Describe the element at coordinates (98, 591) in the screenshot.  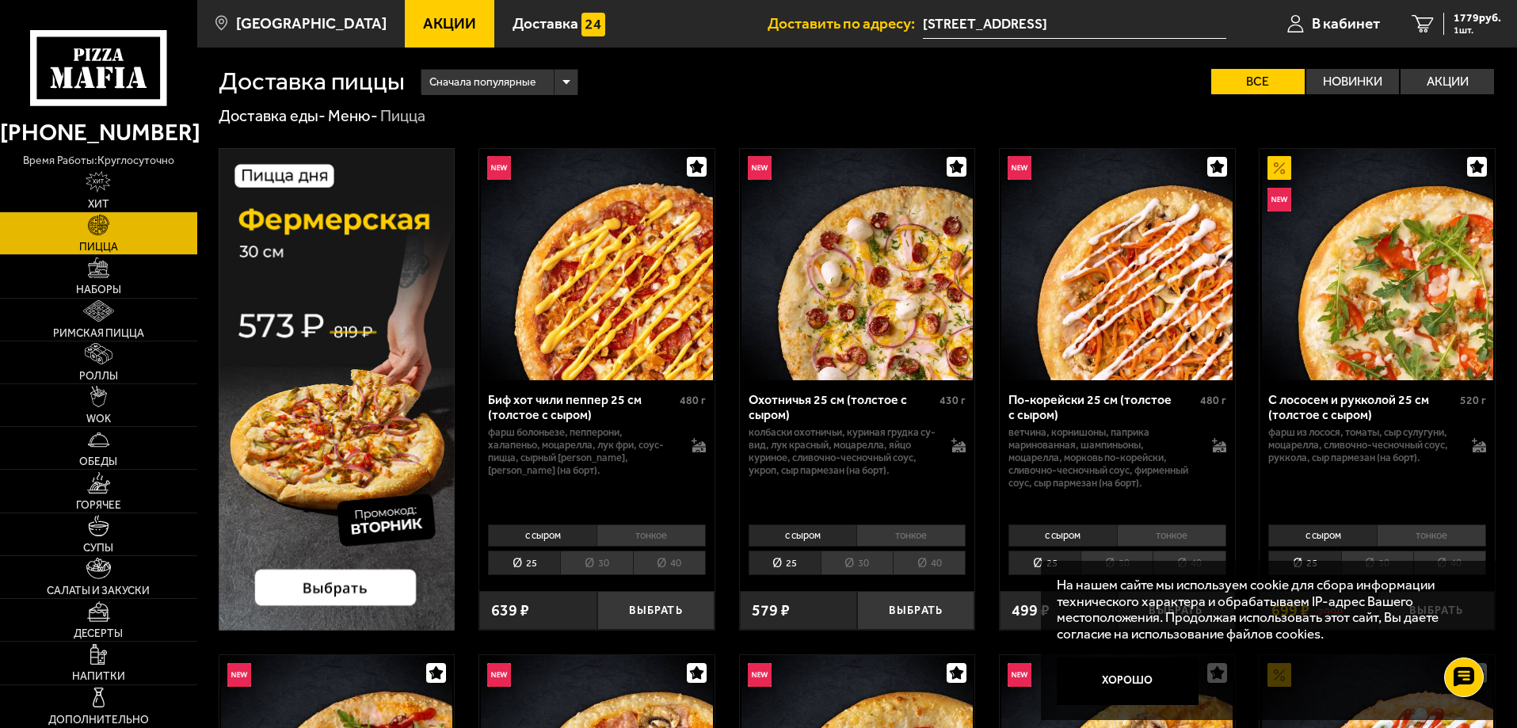
I see `span: Салаты и закуски` at that location.